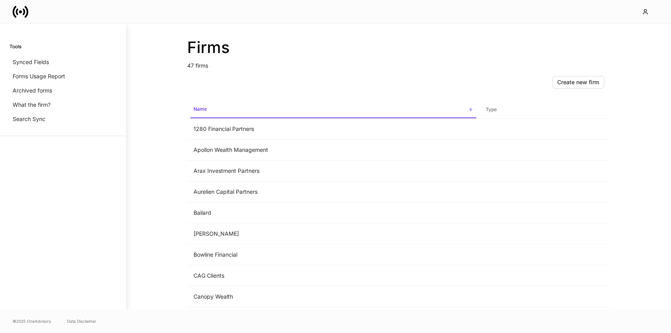  What do you see at coordinates (545, 109) in the screenshot?
I see `span: Type` at bounding box center [545, 109].